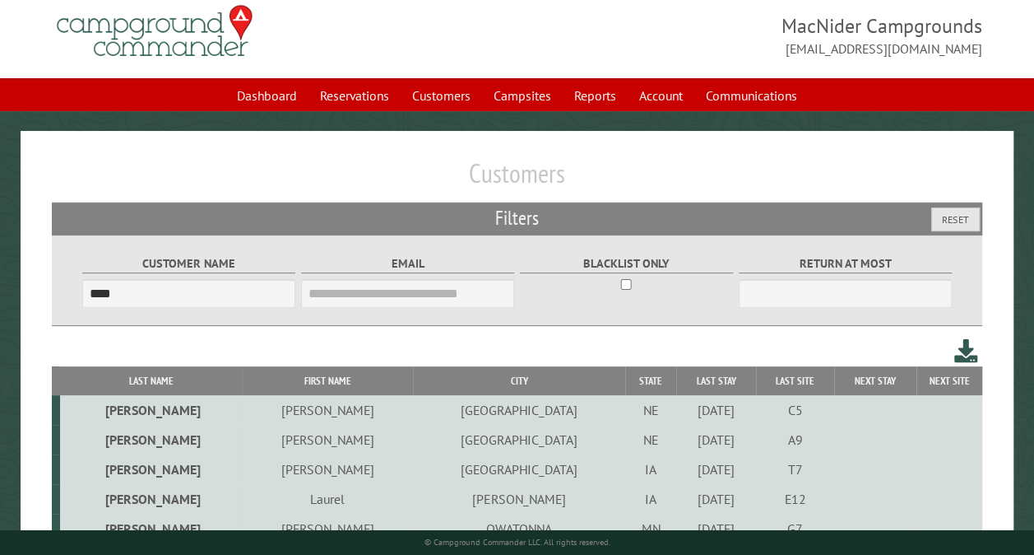 Image resolution: width=1034 pixels, height=555 pixels. Describe the element at coordinates (626, 263) in the screenshot. I see `label: Blacklist only` at that location.